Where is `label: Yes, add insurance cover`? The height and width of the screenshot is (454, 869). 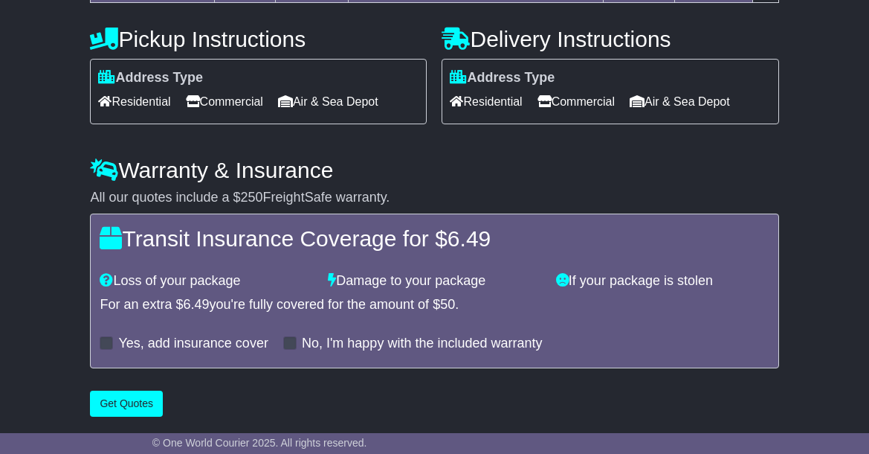 label: Yes, add insurance cover is located at coordinates (193, 344).